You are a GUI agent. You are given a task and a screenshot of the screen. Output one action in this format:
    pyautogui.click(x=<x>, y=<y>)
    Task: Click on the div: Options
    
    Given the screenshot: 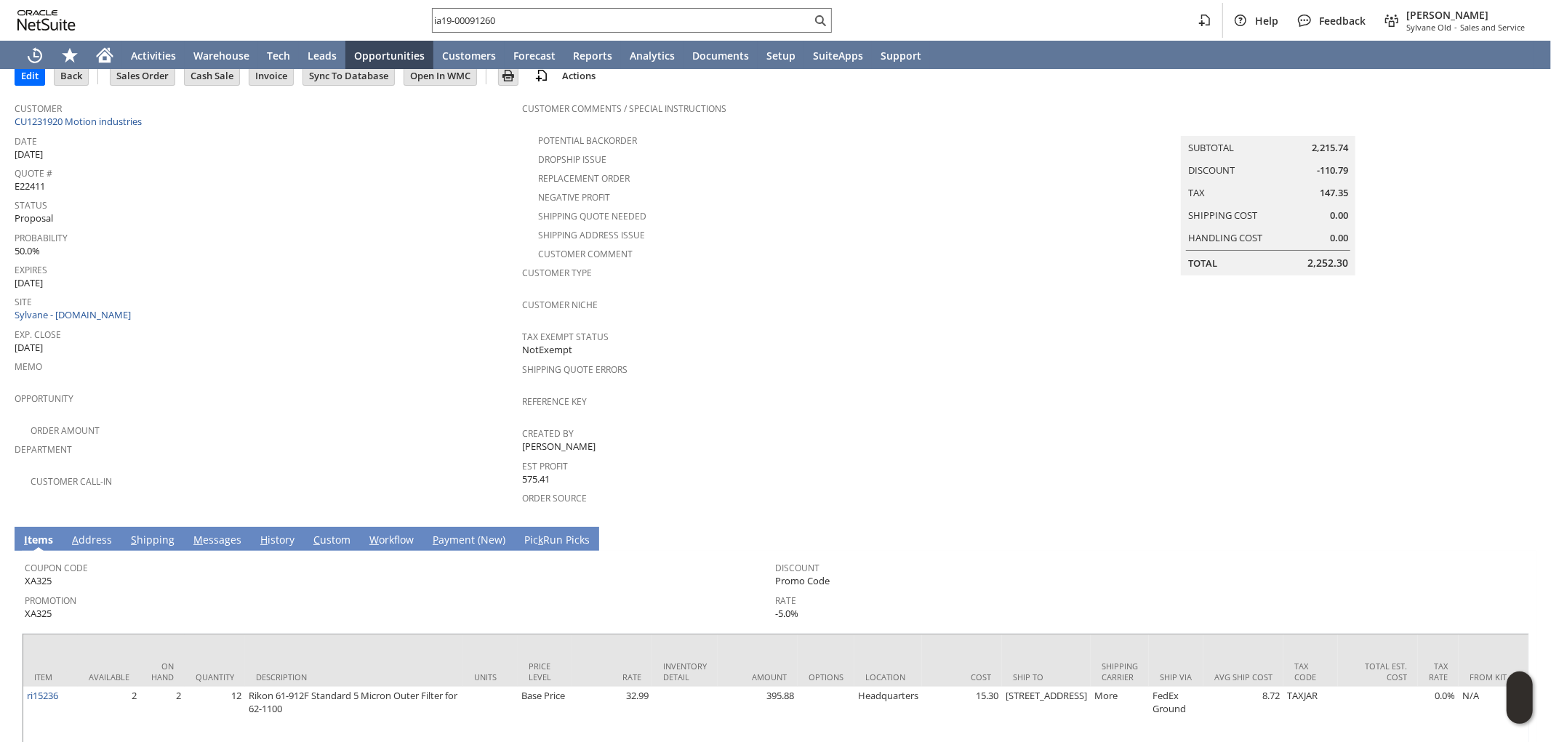 What is the action you would take?
    pyautogui.click(x=826, y=677)
    